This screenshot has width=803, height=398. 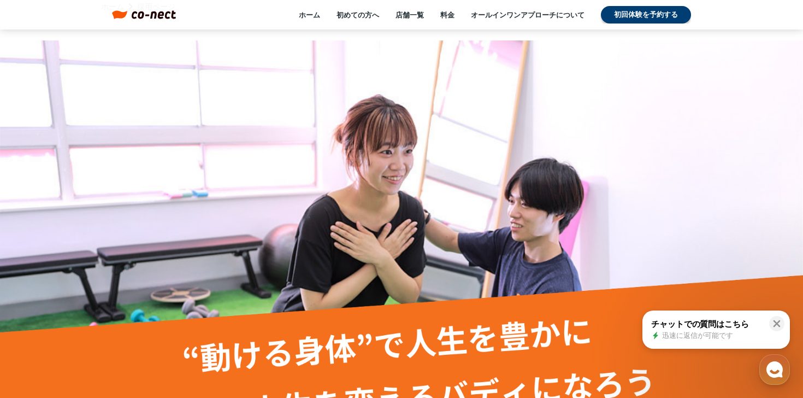 What do you see at coordinates (358, 15) in the screenshot?
I see `a: 初めての方へ` at bounding box center [358, 15].